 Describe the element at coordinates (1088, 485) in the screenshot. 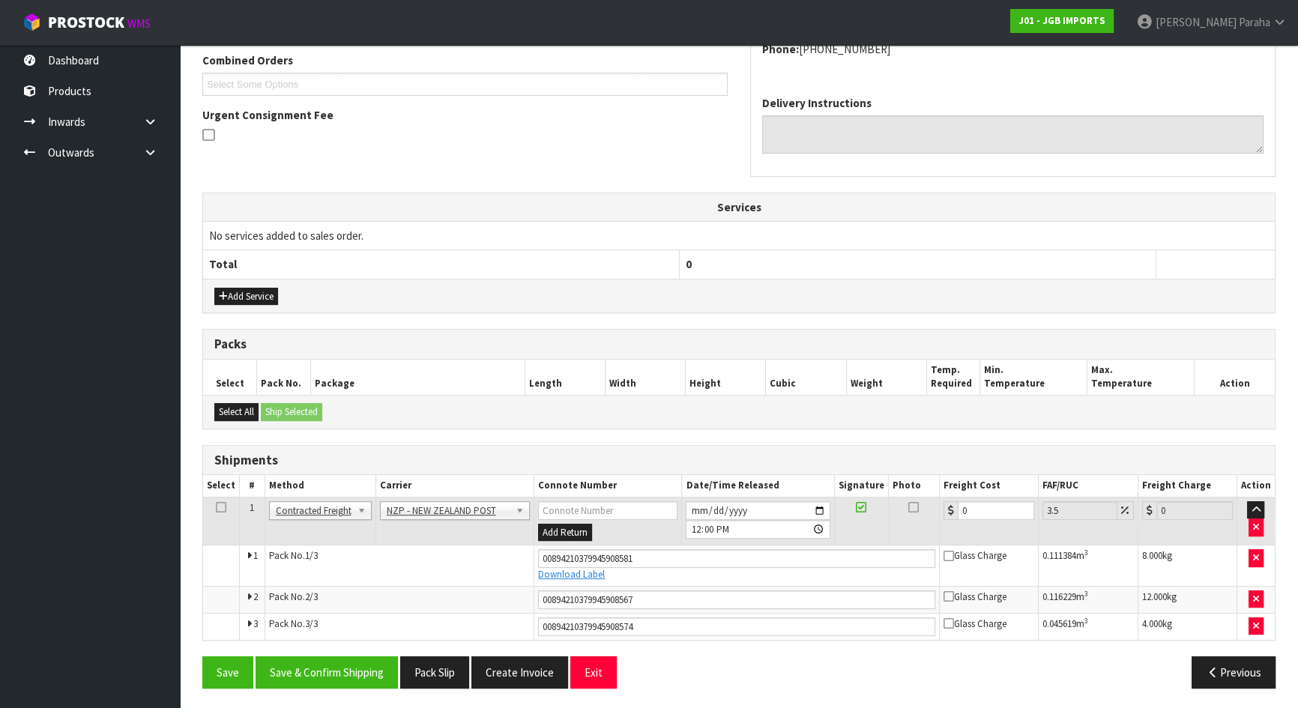

I see `th: FAF/RUC` at that location.